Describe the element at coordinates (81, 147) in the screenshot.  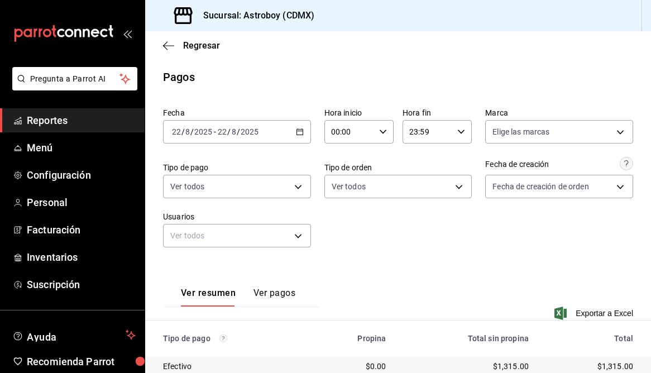
I see `span: Menú` at that location.